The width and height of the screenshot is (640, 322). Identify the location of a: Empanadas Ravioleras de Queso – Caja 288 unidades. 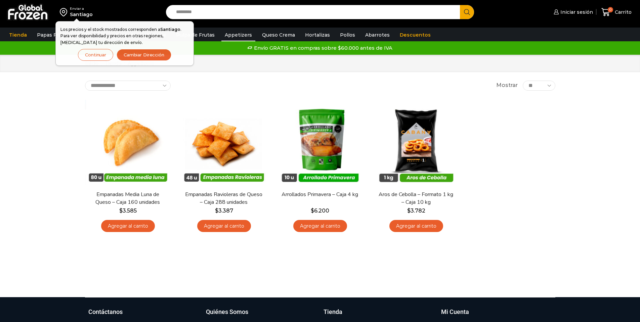
(224, 198).